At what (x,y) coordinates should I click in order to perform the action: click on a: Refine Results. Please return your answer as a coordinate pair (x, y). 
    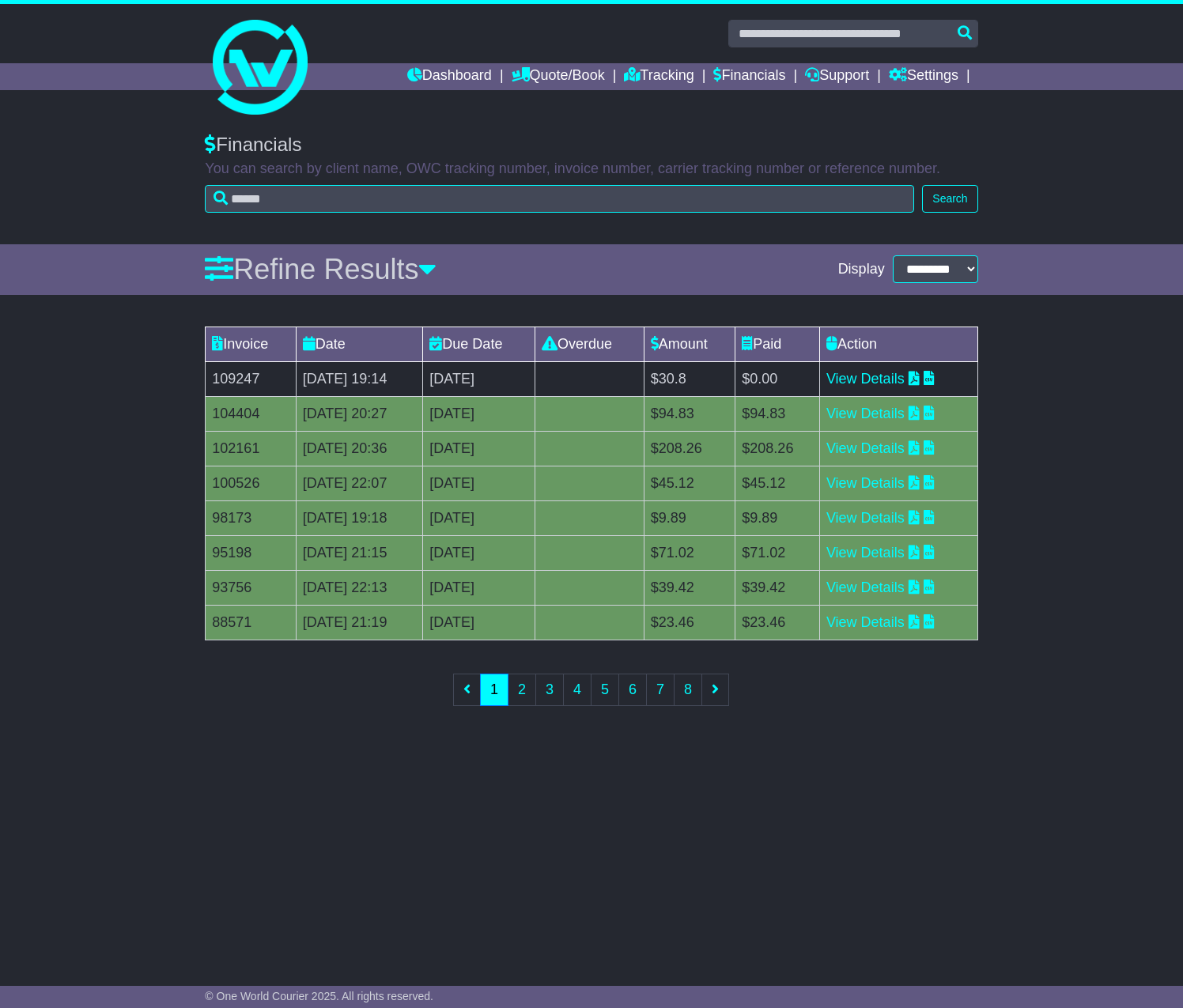
    Looking at the image, I should click on (320, 269).